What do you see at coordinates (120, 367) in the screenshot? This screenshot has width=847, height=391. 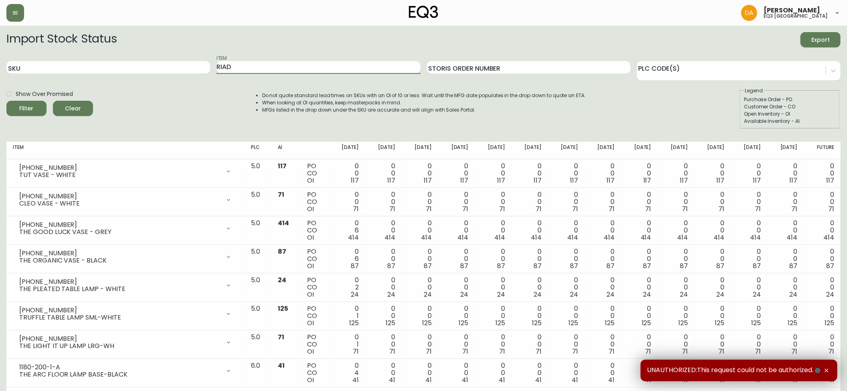 I see `div: 1180-200-1-A` at bounding box center [120, 367].